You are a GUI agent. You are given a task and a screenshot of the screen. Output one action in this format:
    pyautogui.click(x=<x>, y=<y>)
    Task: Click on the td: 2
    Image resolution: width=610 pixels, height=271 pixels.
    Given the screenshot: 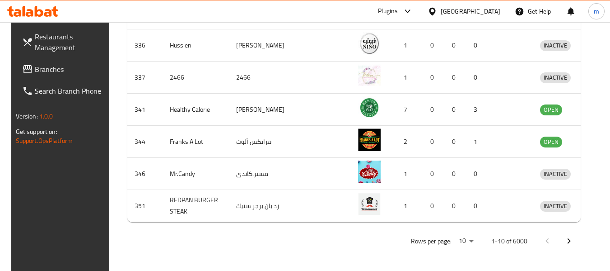 What is the action you would take?
    pyautogui.click(x=407, y=141)
    